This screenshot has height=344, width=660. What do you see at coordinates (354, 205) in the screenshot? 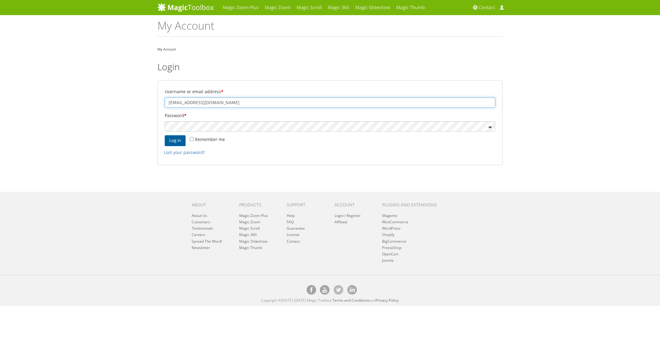
I see `h6: Account` at bounding box center [354, 205].